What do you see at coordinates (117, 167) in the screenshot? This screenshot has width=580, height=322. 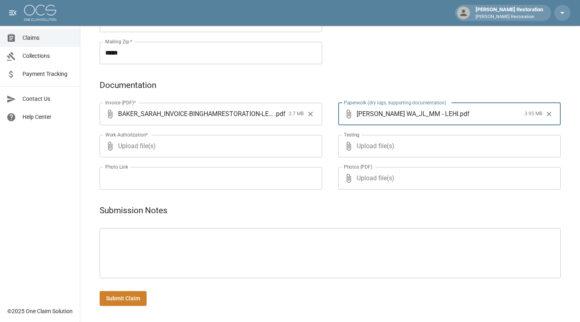 I see `label: Photo Link` at bounding box center [117, 167].